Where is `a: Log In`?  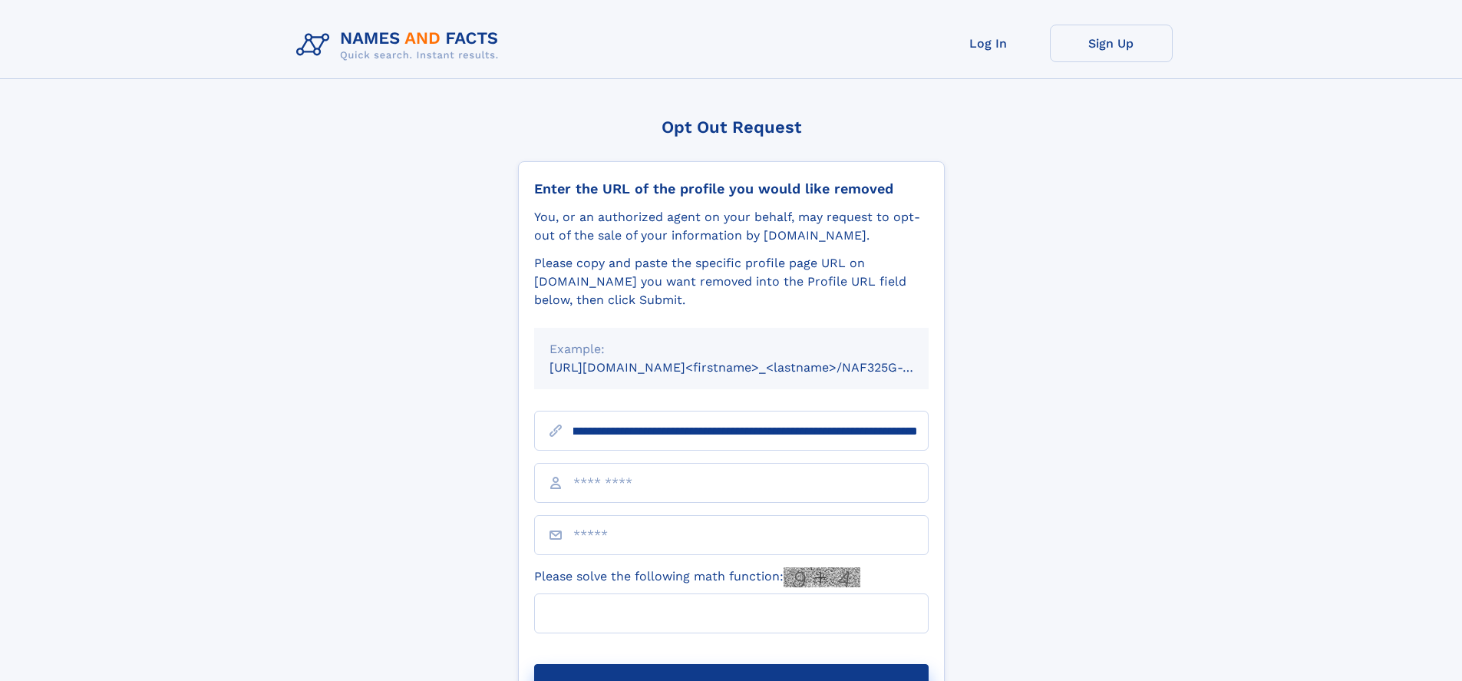
a: Log In is located at coordinates (989, 43).